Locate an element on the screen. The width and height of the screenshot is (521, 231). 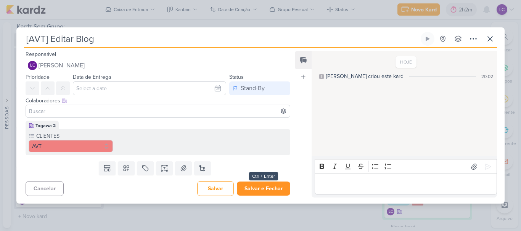
div: Stand-By is located at coordinates (252, 88).